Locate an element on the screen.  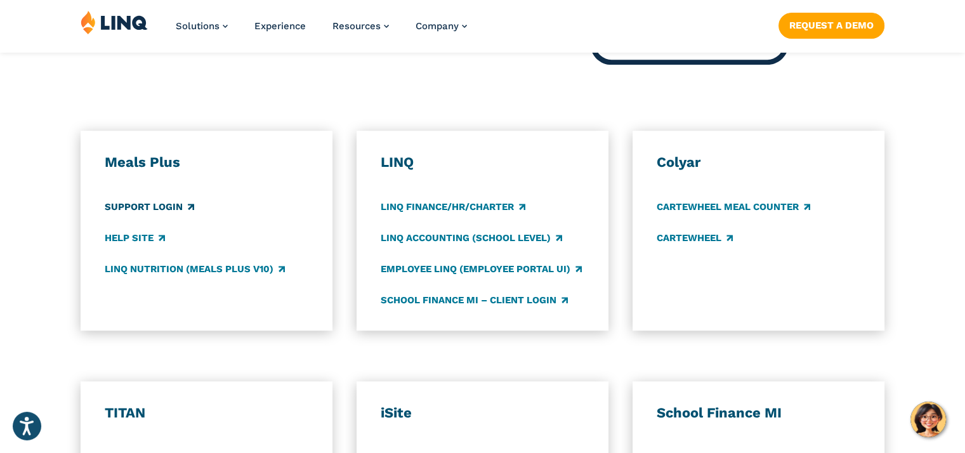
a: LINQ Accounting (school level) is located at coordinates (471, 238).